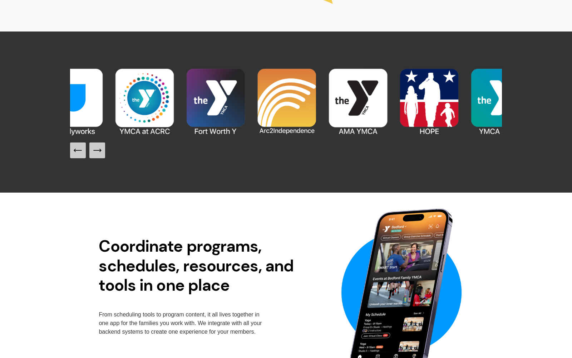 The width and height of the screenshot is (572, 358). Describe the element at coordinates (97, 150) in the screenshot. I see `button: Next Slide` at that location.